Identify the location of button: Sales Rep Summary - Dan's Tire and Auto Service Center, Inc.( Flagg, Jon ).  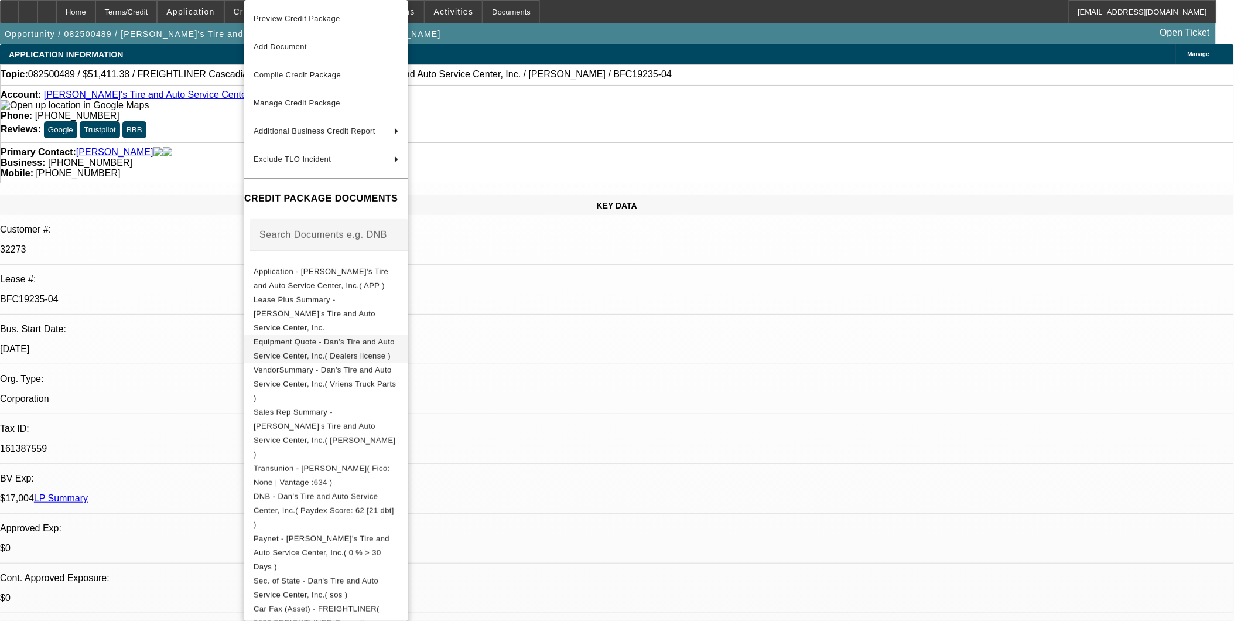
(326, 433).